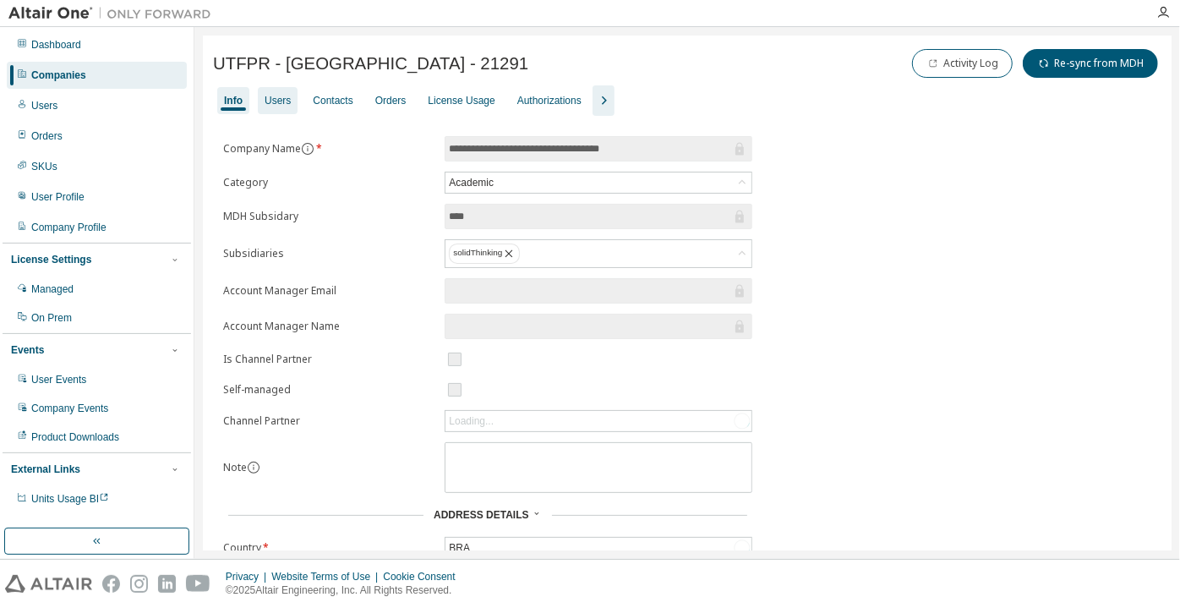  What do you see at coordinates (68, 227) in the screenshot?
I see `div: Company Profile` at bounding box center [68, 227].